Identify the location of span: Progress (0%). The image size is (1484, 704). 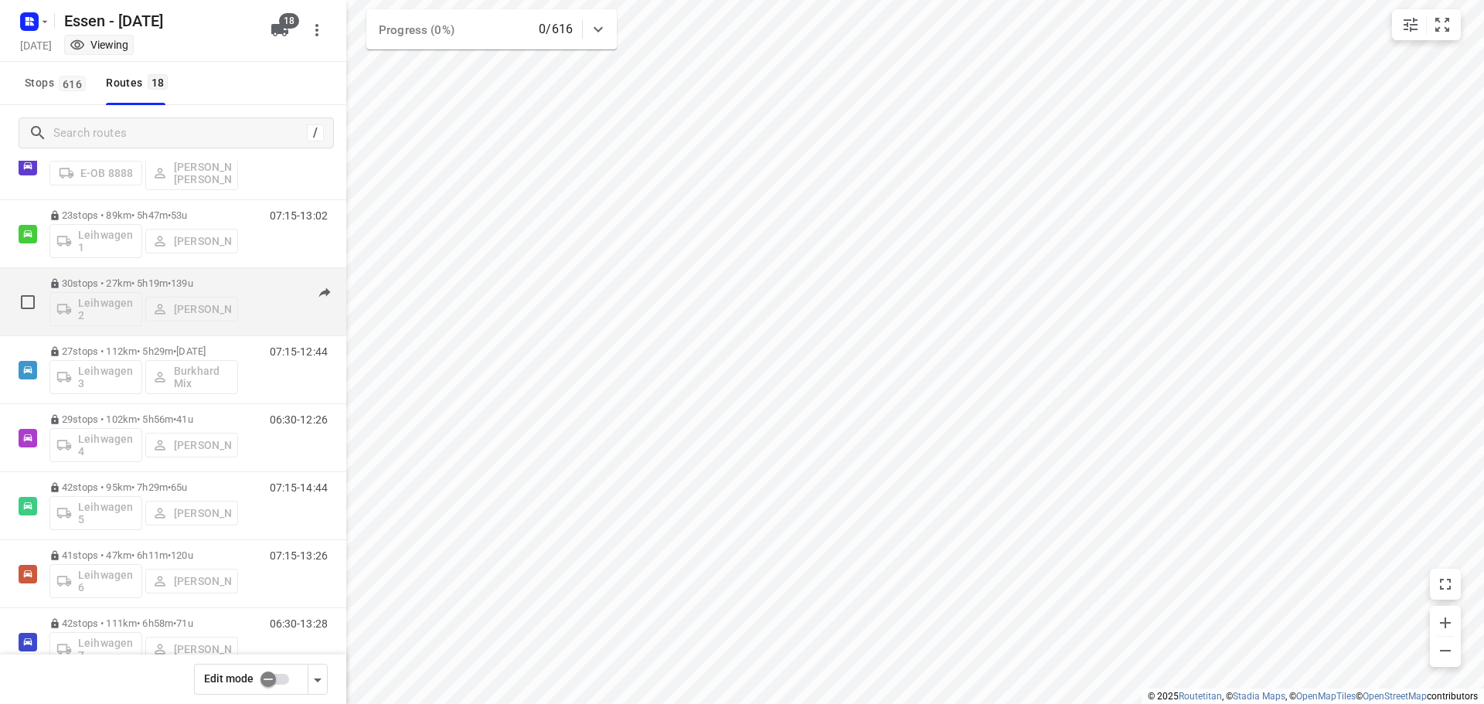
(417, 30).